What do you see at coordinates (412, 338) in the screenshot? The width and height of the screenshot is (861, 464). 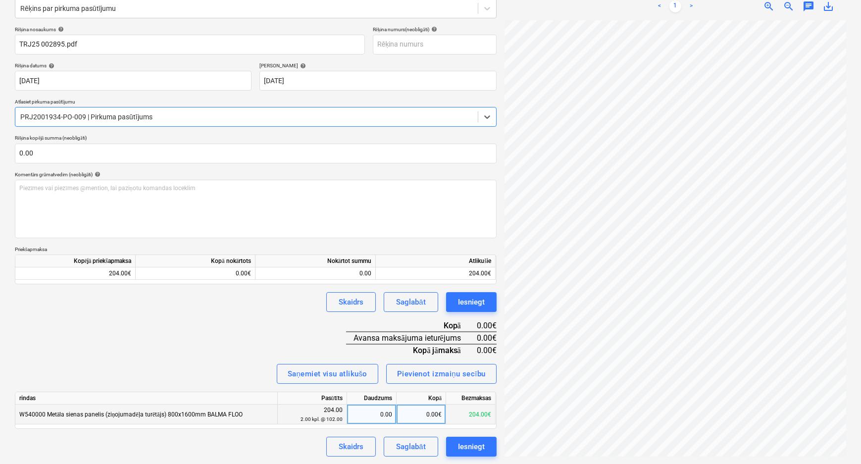 I see `div: Avansa maksājuma ieturējums` at bounding box center [412, 338].